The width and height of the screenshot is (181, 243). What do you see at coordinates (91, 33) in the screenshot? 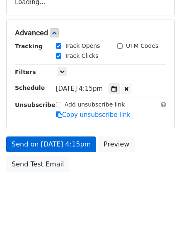
I see `h5: Advanced` at bounding box center [91, 33].